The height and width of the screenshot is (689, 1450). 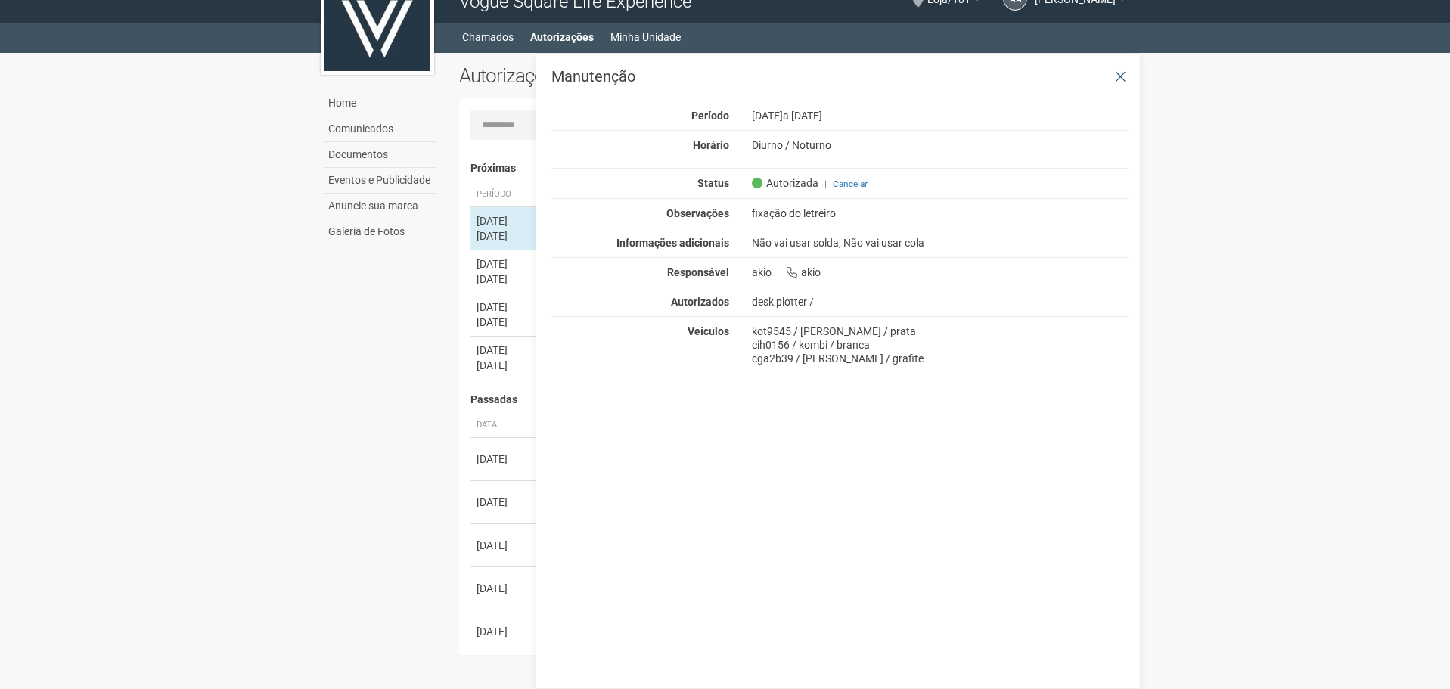 What do you see at coordinates (708, 331) in the screenshot?
I see `strong: Veículos` at bounding box center [708, 331].